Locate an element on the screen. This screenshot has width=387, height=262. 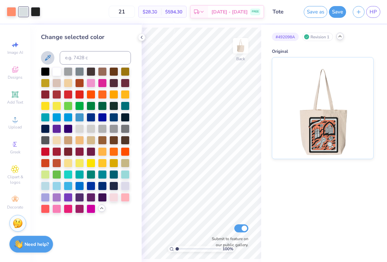
span: FREE is located at coordinates (255, 12).